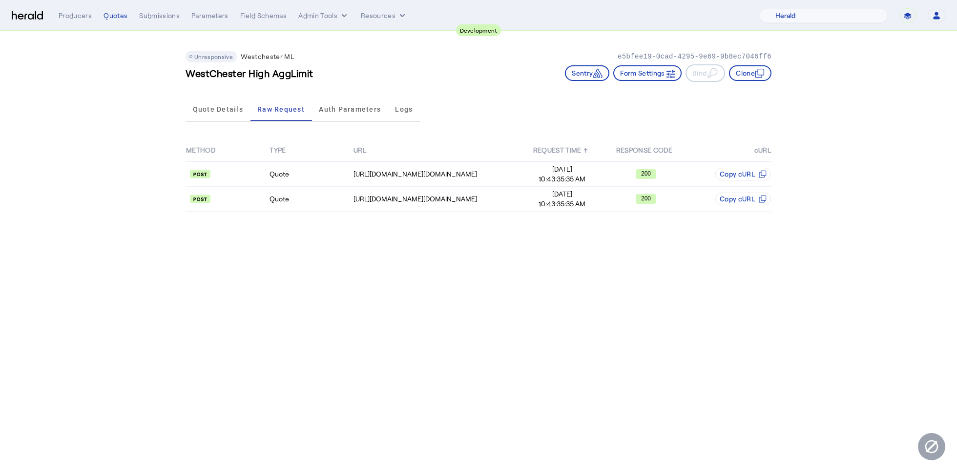 The height and width of the screenshot is (472, 957). I want to click on span: Logs, so click(404, 109).